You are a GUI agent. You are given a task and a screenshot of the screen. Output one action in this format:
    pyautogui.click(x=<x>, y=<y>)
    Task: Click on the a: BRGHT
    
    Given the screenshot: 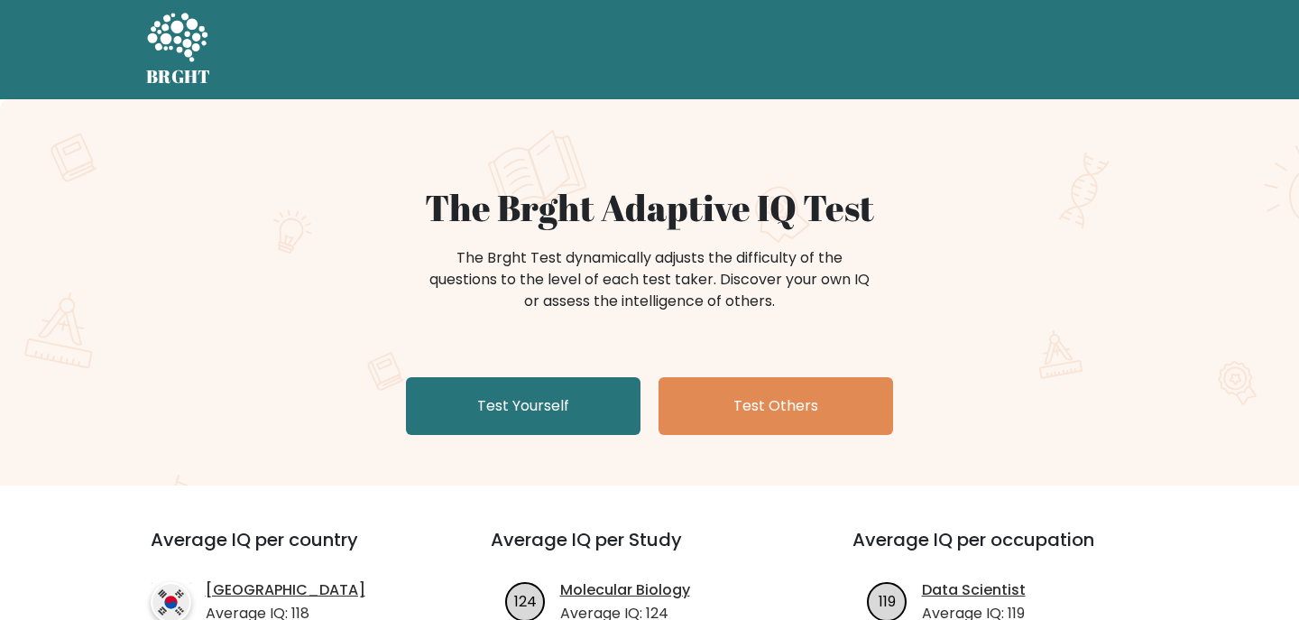 What is the action you would take?
    pyautogui.click(x=179, y=50)
    